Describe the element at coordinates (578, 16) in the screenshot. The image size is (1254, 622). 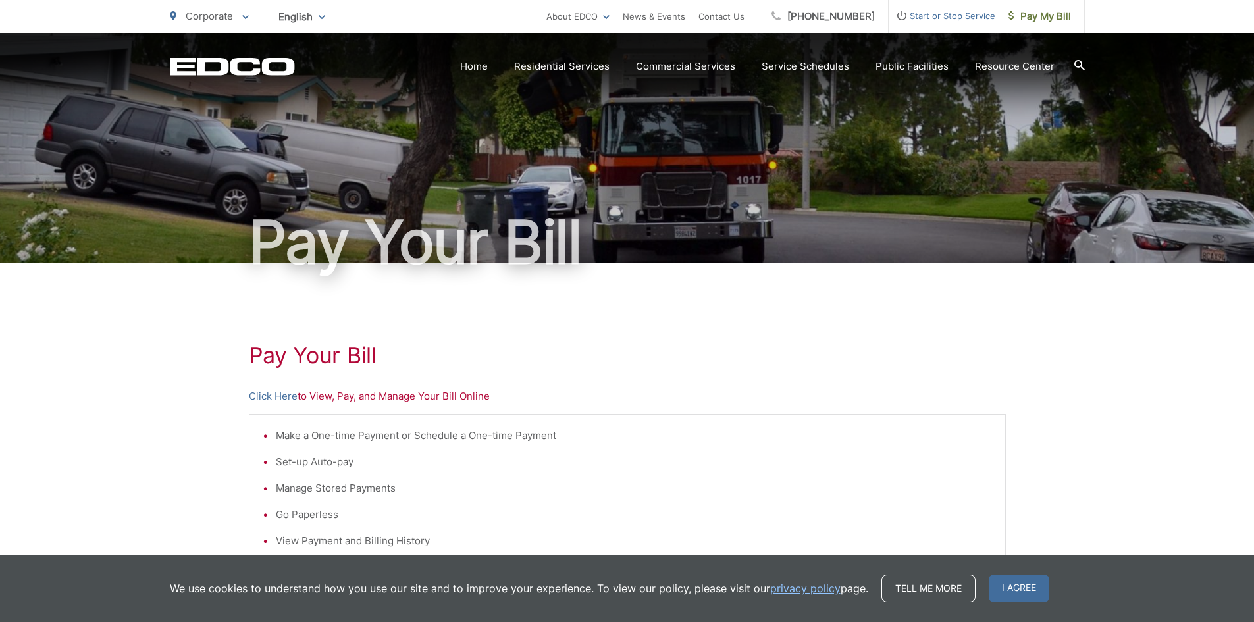
I see `a: About EDCO` at that location.